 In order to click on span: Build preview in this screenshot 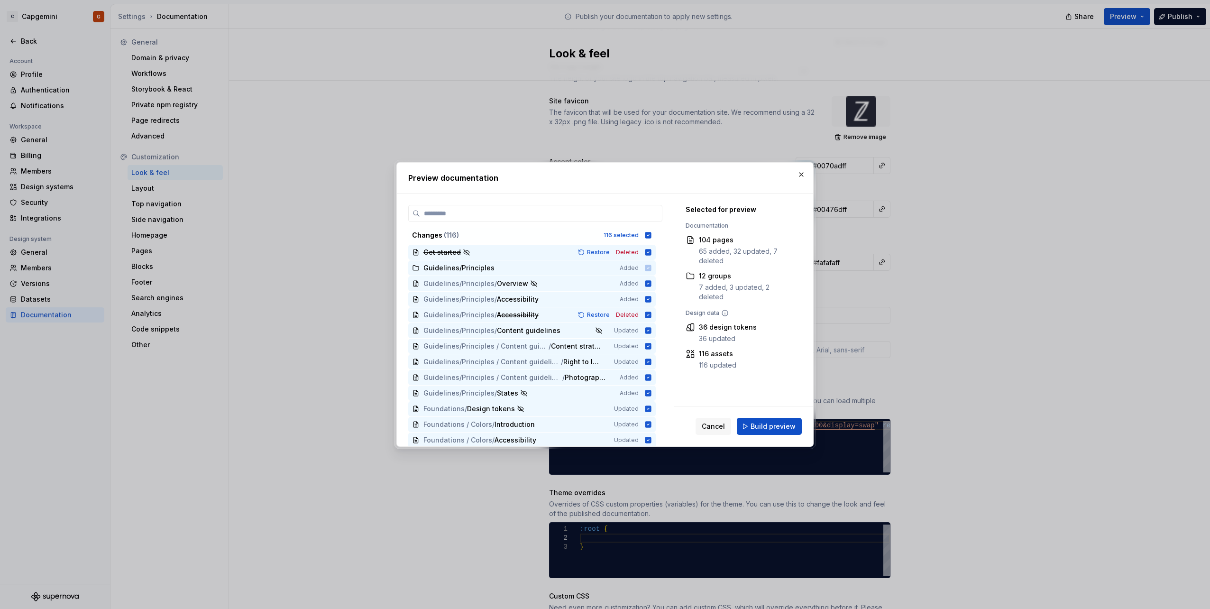, I will do `click(773, 426)`.